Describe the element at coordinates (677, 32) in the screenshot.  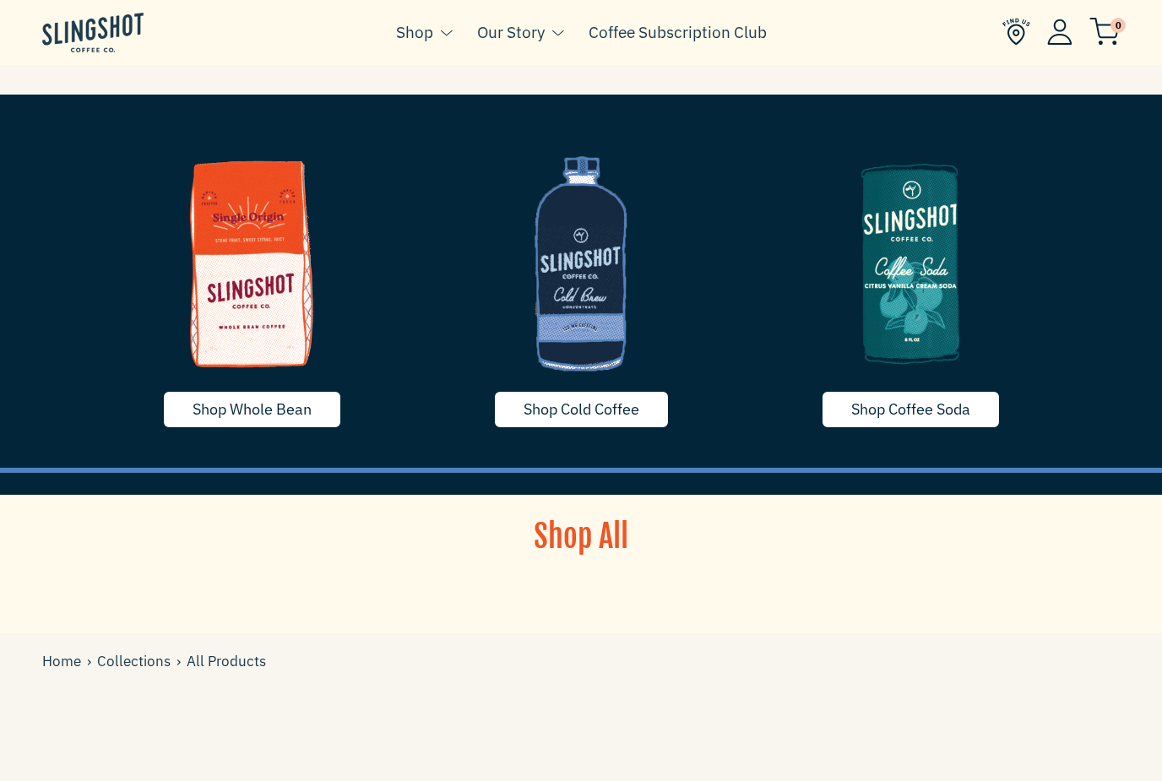
I see `a: Coffee Subscription Club` at that location.